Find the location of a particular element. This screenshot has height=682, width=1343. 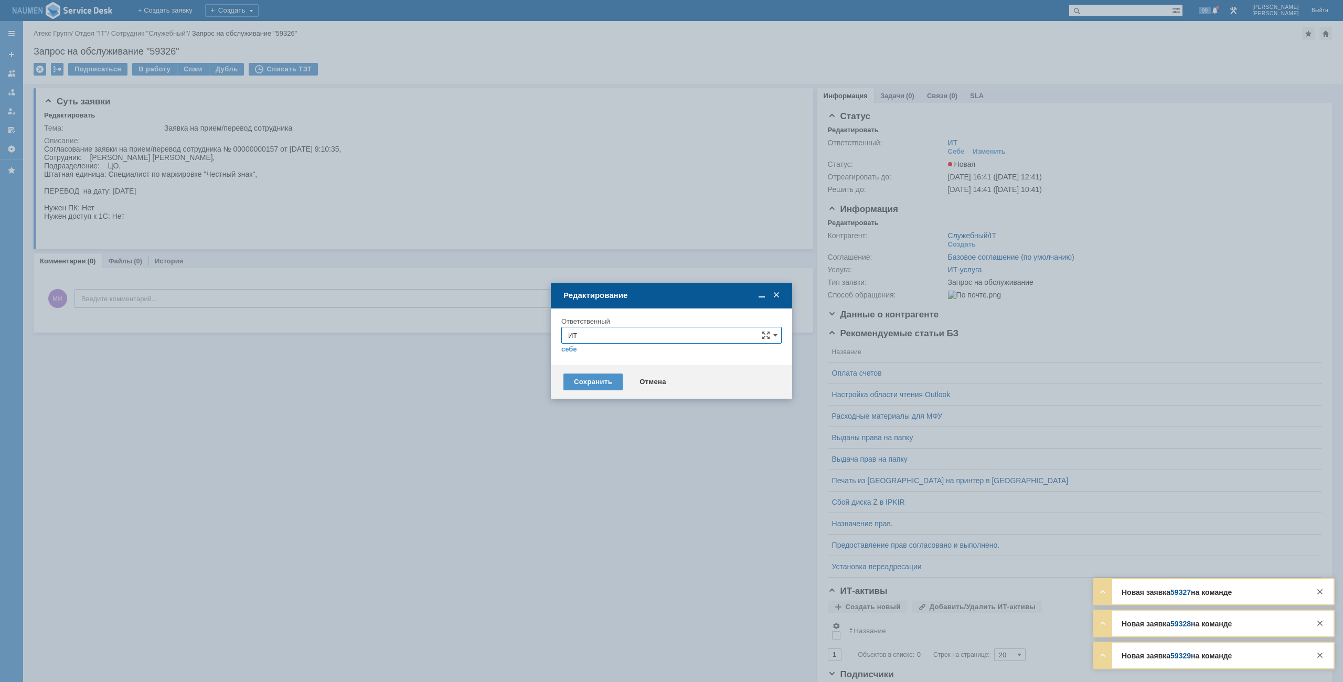

span: Закрыть is located at coordinates (776, 295).